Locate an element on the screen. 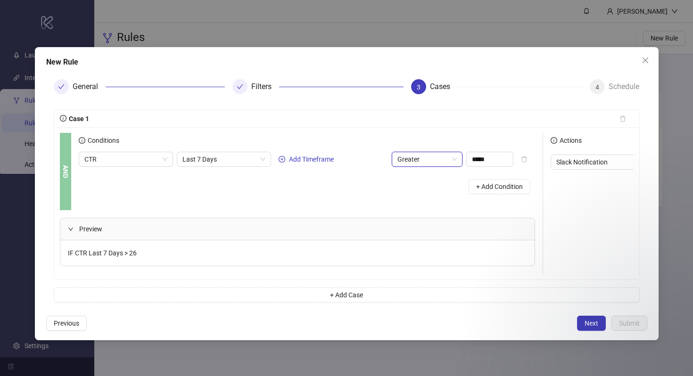  button: + Add Condition is located at coordinates (499, 187).